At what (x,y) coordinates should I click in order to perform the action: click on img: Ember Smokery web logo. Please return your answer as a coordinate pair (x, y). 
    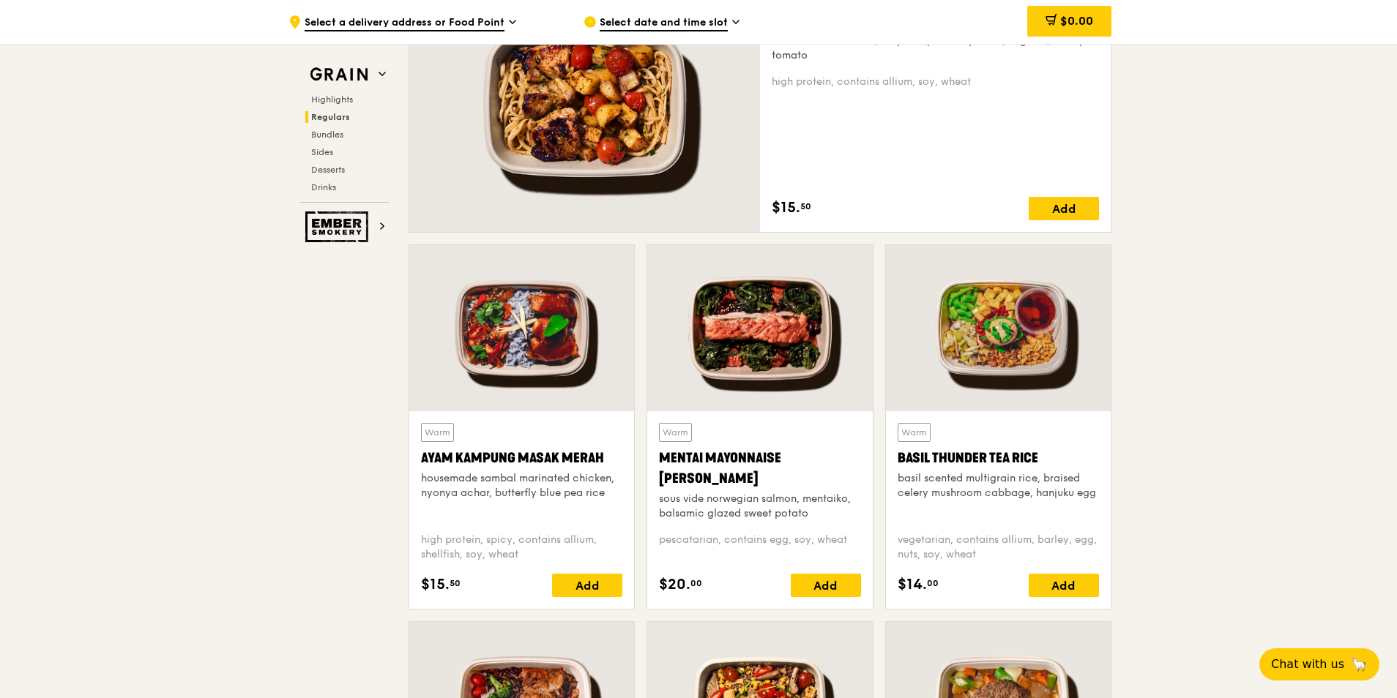
    Looking at the image, I should click on (339, 227).